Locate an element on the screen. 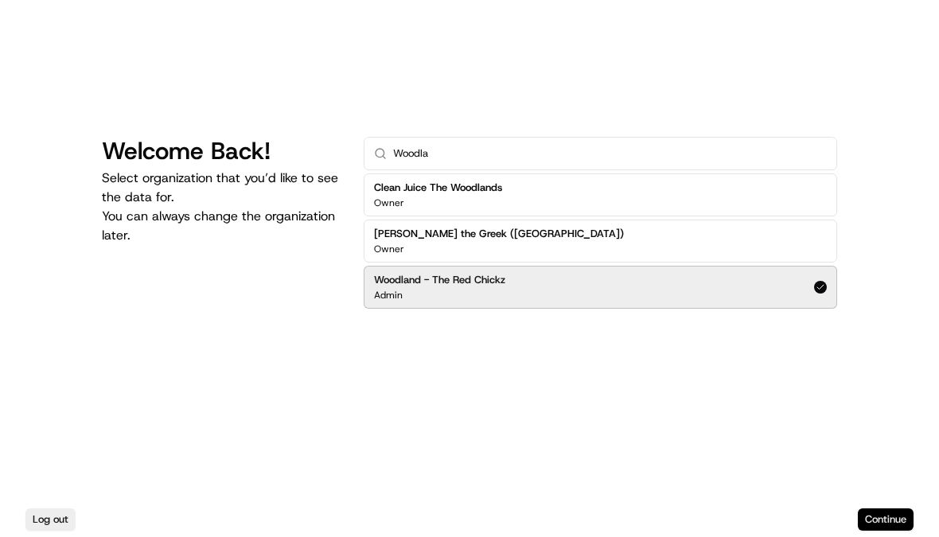 Image resolution: width=939 pixels, height=537 pixels. p: Admin is located at coordinates (388, 295).